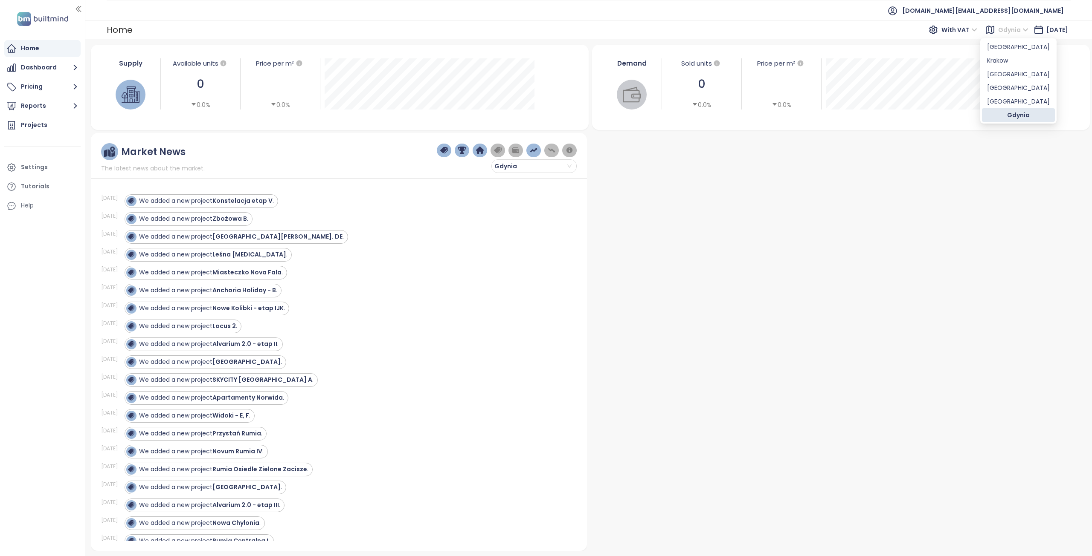 The width and height of the screenshot is (1092, 556). Describe the element at coordinates (42, 87) in the screenshot. I see `button: Pricing` at that location.